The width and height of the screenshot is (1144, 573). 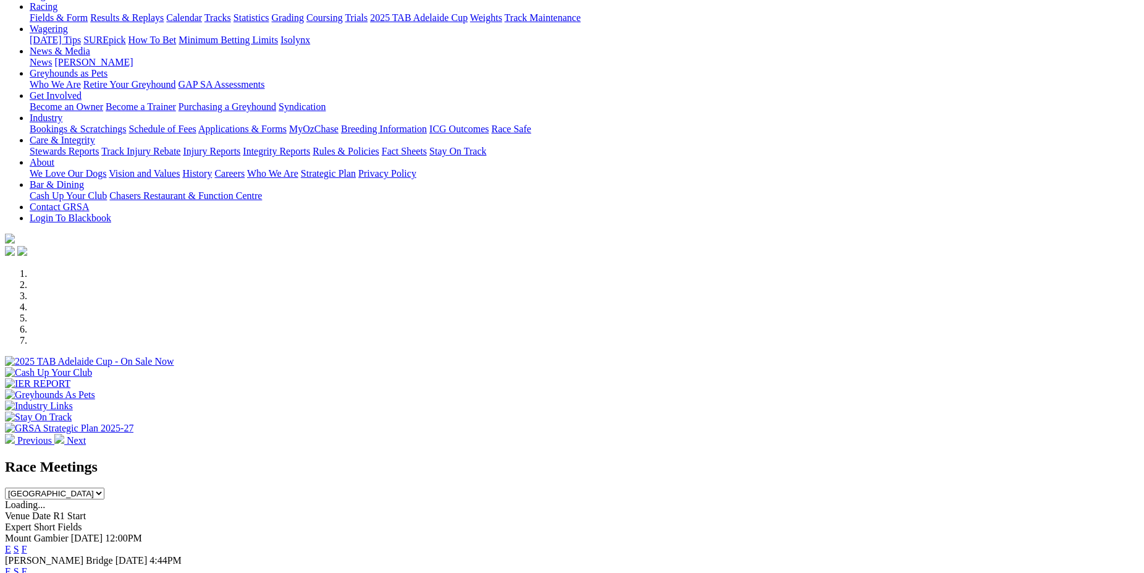 I want to click on span: 12:00PM, so click(x=124, y=537).